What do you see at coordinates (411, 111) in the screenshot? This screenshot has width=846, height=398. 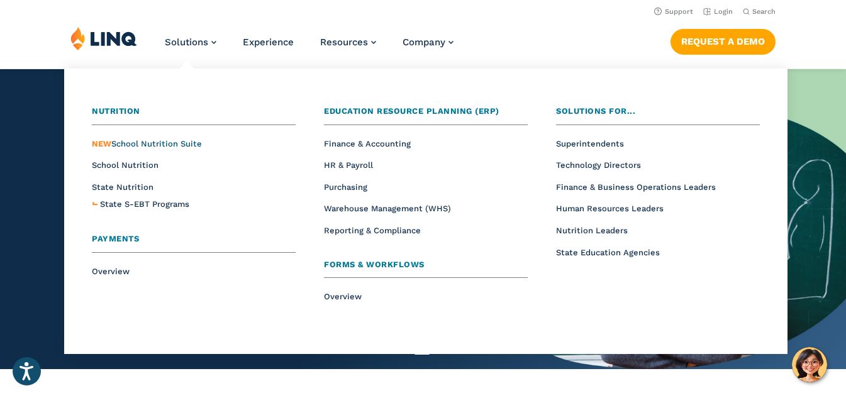 I see `span: Education Resource Planning (ERP)` at bounding box center [411, 111].